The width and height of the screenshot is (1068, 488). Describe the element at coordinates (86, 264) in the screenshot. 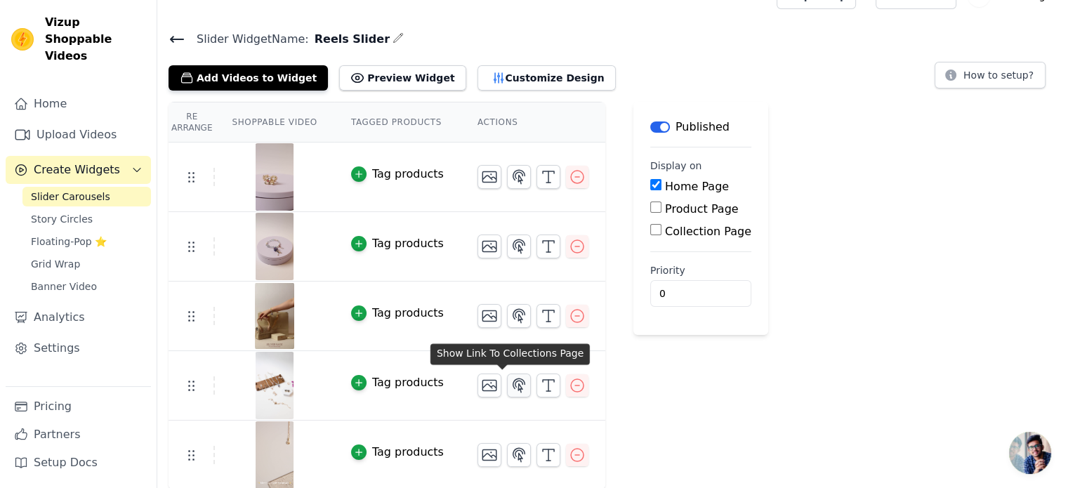

I see `a: Grid Wrap` at that location.